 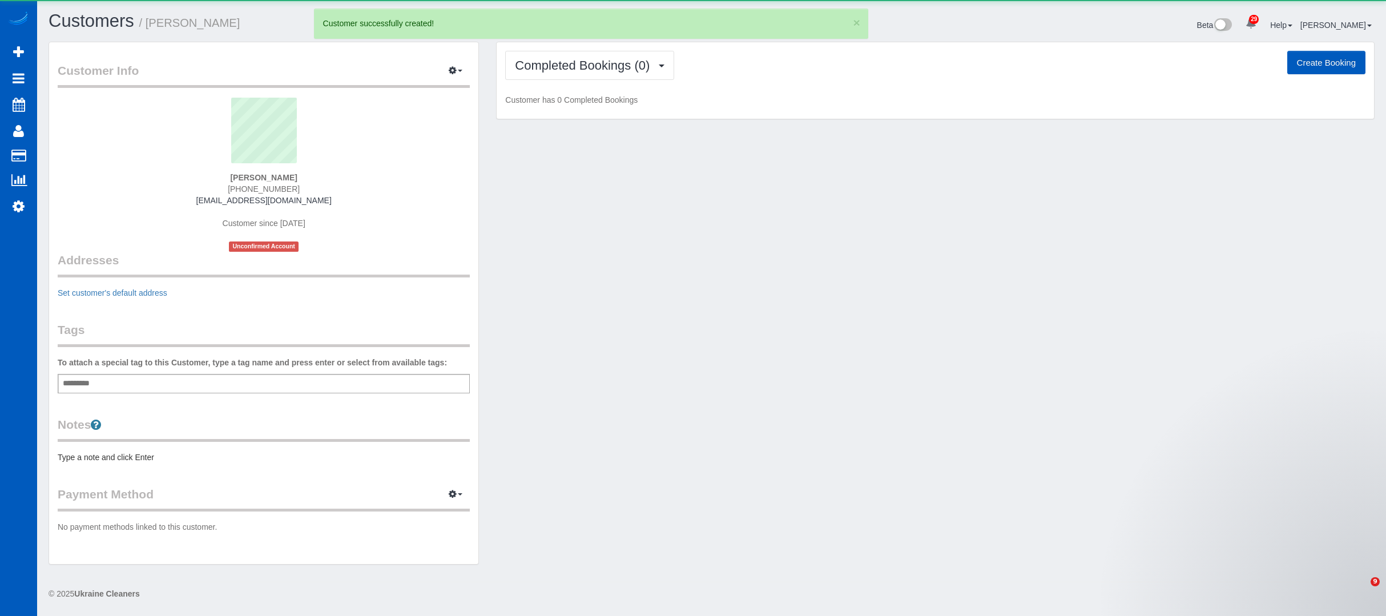 What do you see at coordinates (107, 594) in the screenshot?
I see `strong: Ukraine Cleaners` at bounding box center [107, 594].